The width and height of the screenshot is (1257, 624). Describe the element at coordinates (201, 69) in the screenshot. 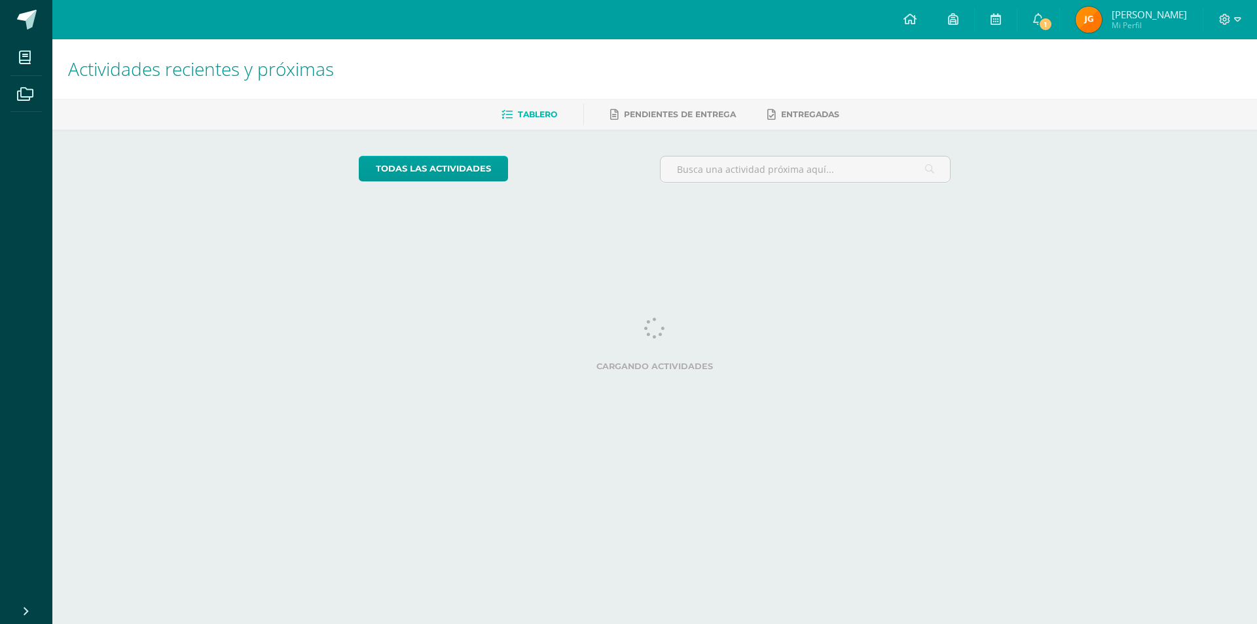

I see `span: Actividades recientes y próximas` at that location.